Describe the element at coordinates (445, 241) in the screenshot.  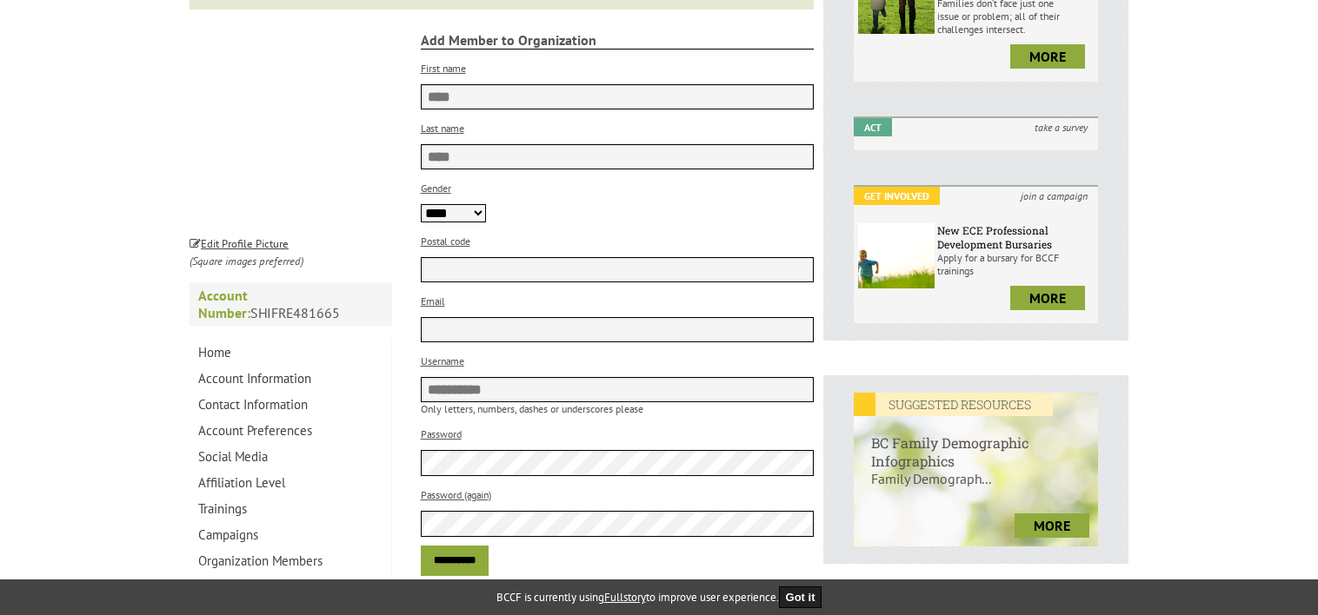
I see `label: Postal code` at that location.